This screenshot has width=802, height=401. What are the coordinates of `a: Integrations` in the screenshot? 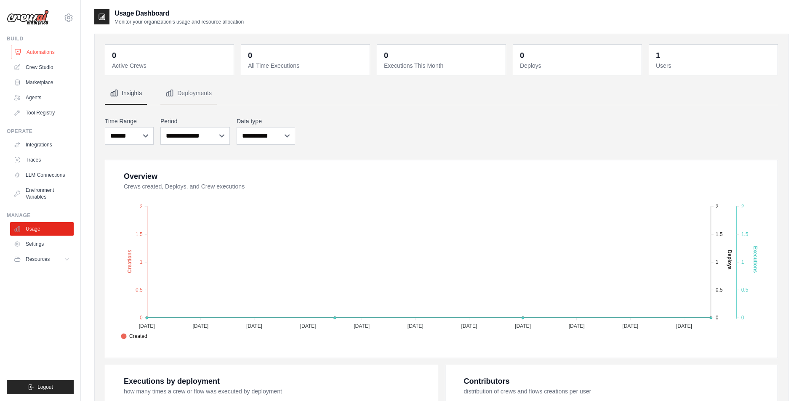 It's located at (42, 145).